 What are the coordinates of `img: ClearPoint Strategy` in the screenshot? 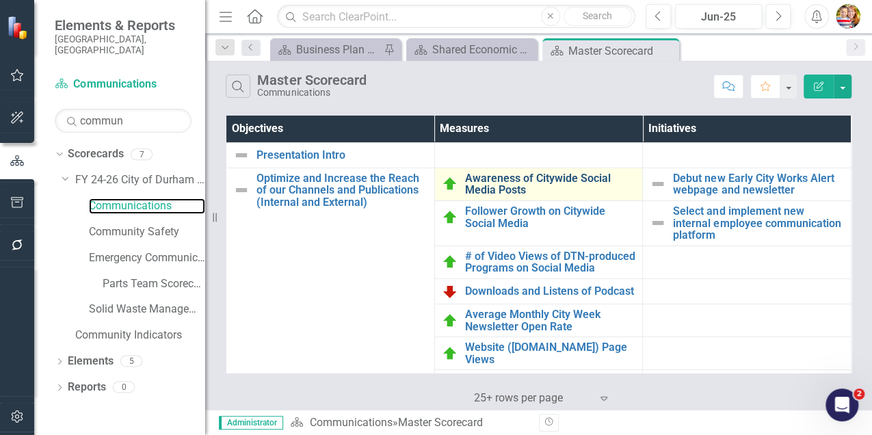 It's located at (18, 27).